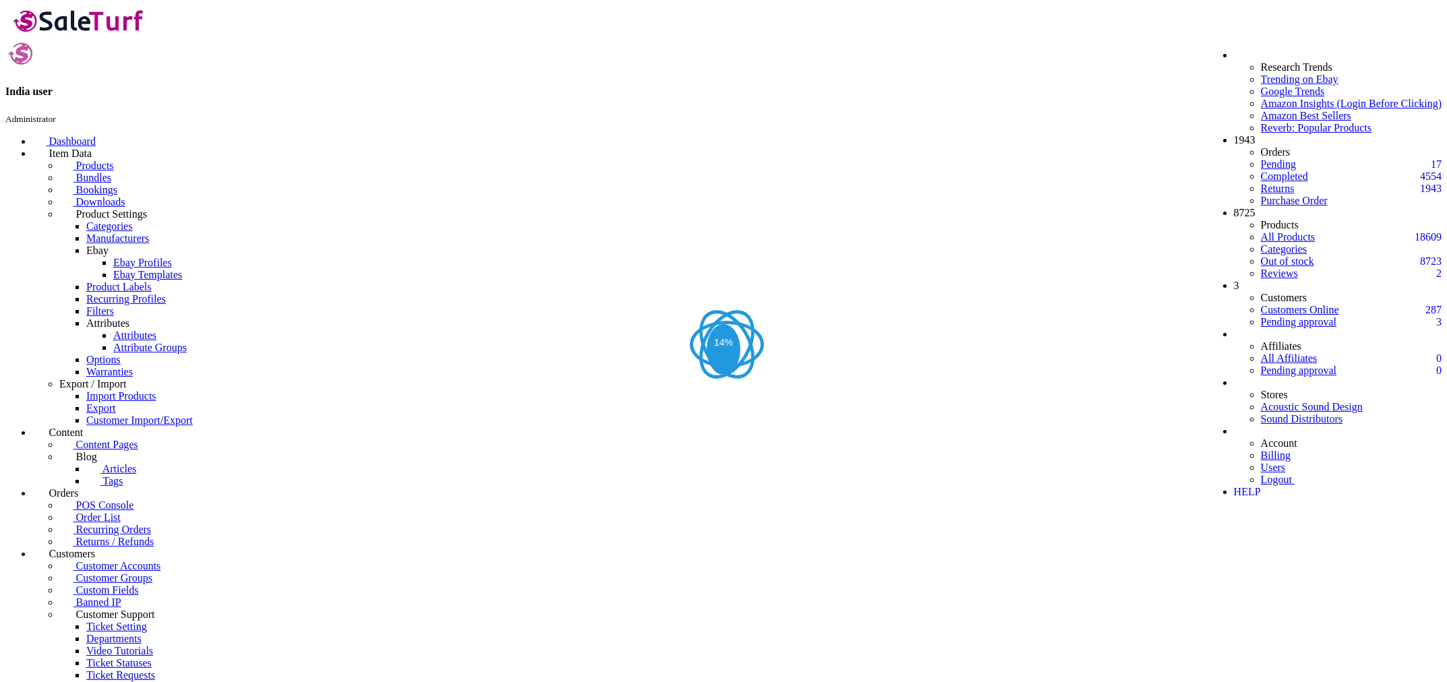  I want to click on a: Trending on Ebay, so click(1351, 80).